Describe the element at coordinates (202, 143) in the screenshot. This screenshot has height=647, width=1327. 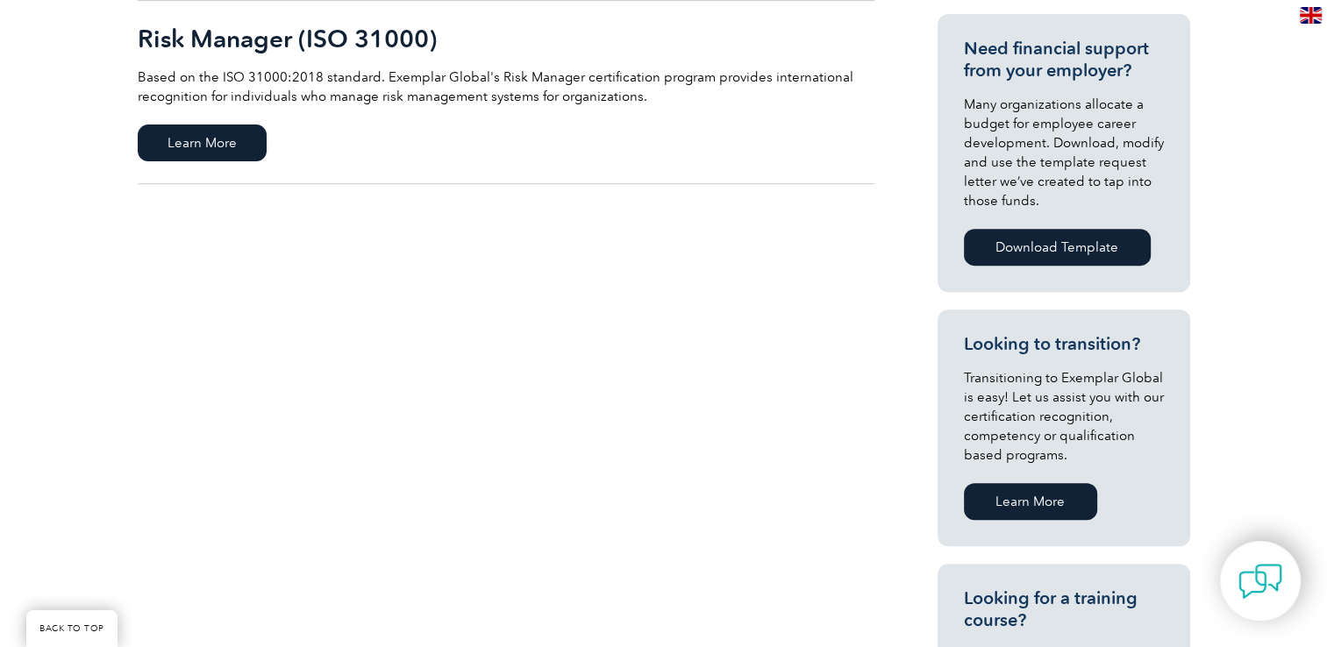
I see `span: Learn More` at that location.